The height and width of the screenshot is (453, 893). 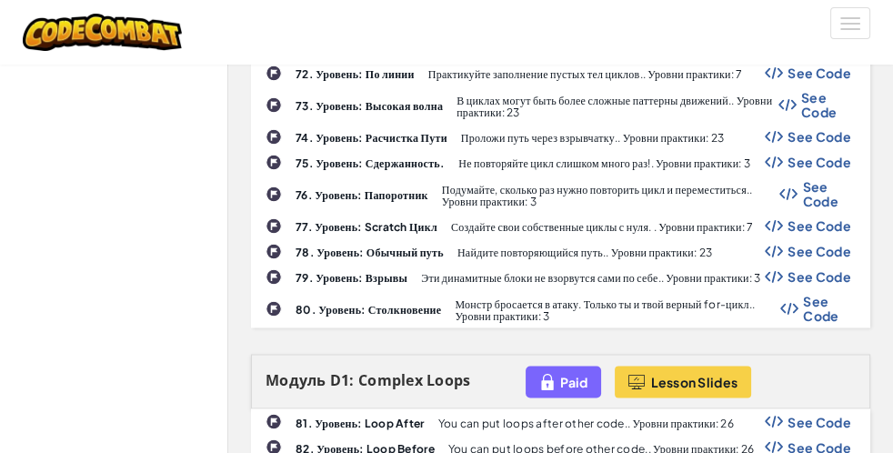 What do you see at coordinates (695, 381) in the screenshot?
I see `span: Lesson Slides` at bounding box center [695, 381].